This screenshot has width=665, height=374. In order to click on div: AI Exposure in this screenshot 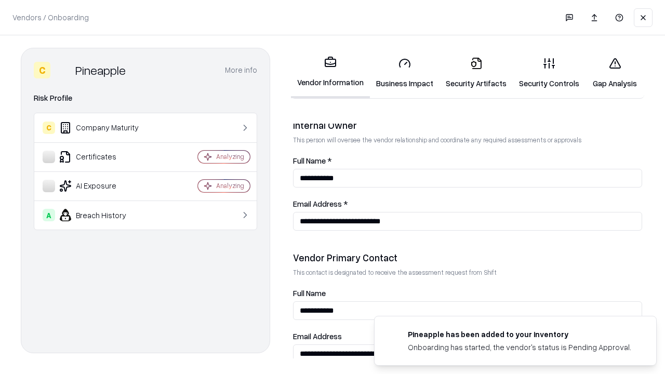, I will do `click(104, 186)`.